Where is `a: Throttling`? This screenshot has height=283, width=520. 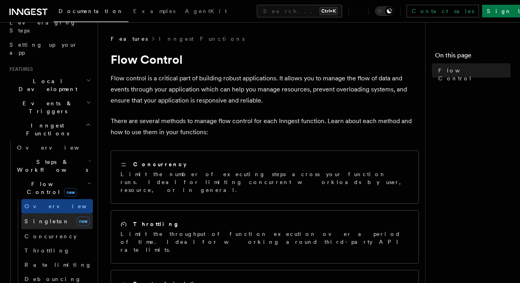 a: Throttling is located at coordinates (57, 250).